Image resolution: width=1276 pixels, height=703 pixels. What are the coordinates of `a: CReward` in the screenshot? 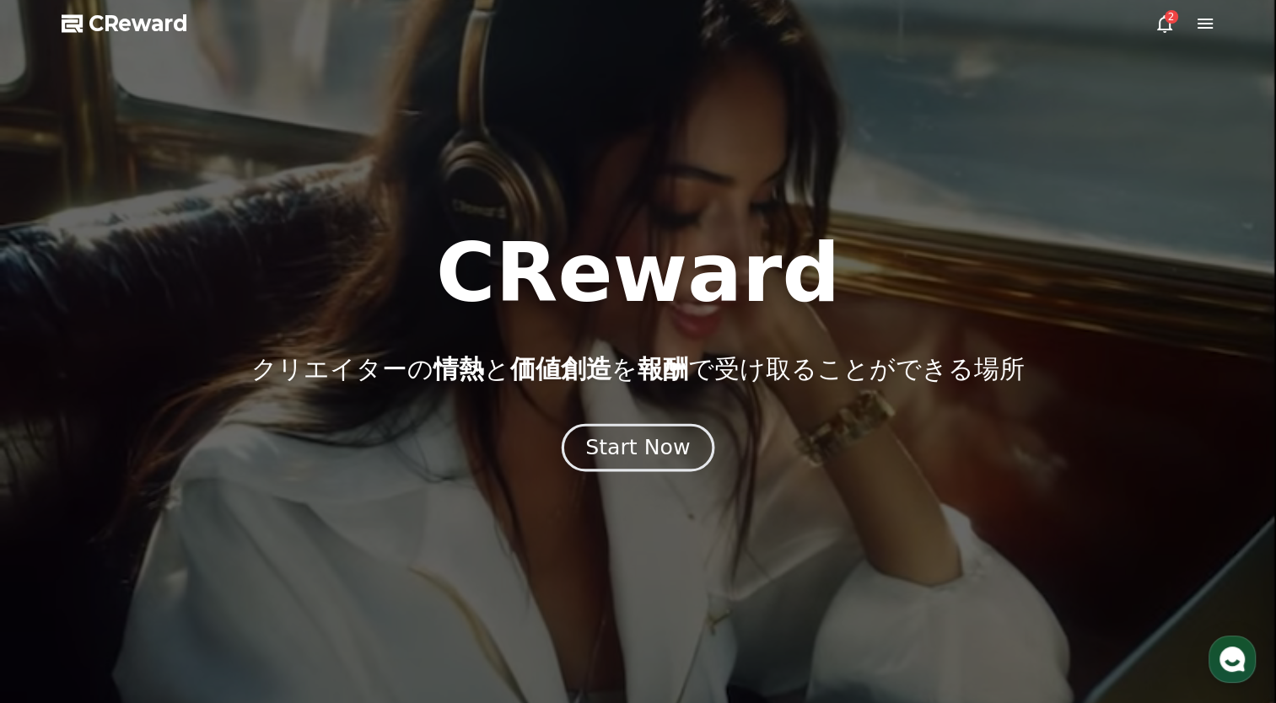 It's located at (125, 24).